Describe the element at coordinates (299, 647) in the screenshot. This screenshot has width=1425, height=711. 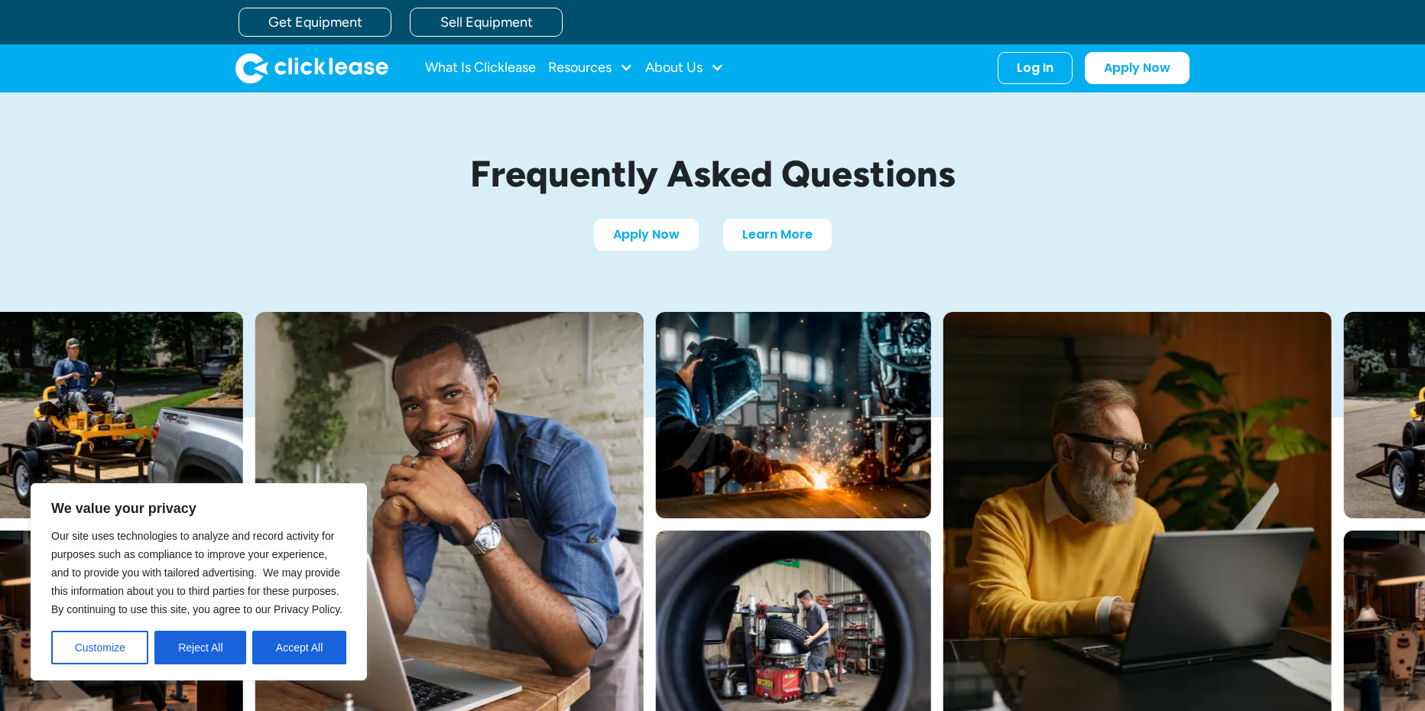
I see `button: Accept All` at that location.